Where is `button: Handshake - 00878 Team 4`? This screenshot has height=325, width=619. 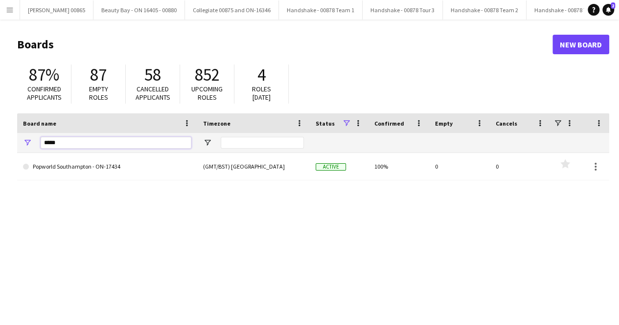
button: Handshake - 00878 Team 4 is located at coordinates (568, 10).